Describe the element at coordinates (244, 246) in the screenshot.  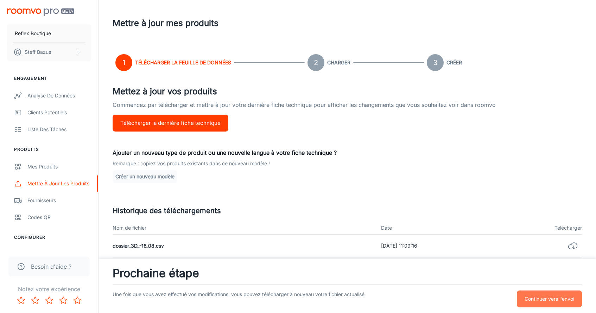
I see `td: dossier_3D_-16_08.csv` at that location.